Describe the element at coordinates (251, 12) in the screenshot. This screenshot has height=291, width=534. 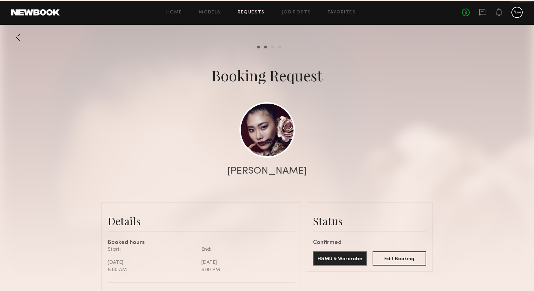
I see `a: Requests` at that location.